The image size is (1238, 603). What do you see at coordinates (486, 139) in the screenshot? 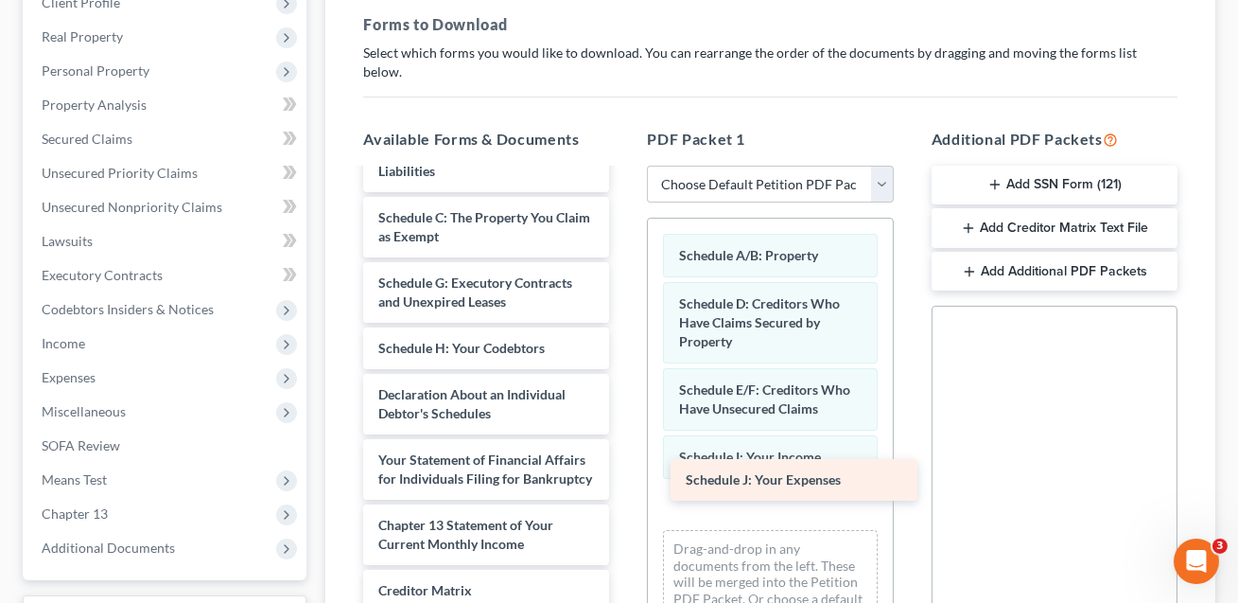
I see `h5: Available Forms & Documents` at bounding box center [486, 139].